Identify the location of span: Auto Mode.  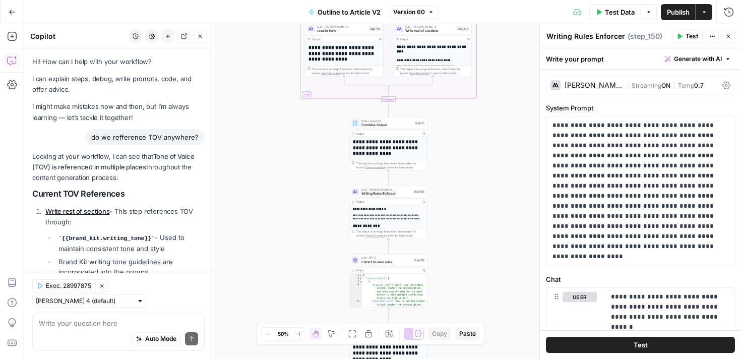
(161, 339).